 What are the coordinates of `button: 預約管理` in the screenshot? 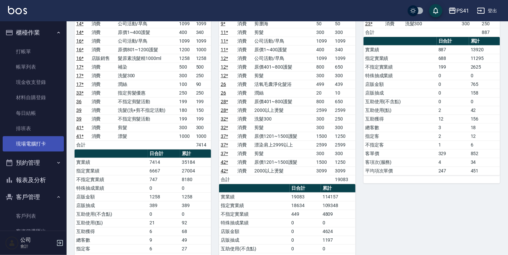 It's located at (33, 163).